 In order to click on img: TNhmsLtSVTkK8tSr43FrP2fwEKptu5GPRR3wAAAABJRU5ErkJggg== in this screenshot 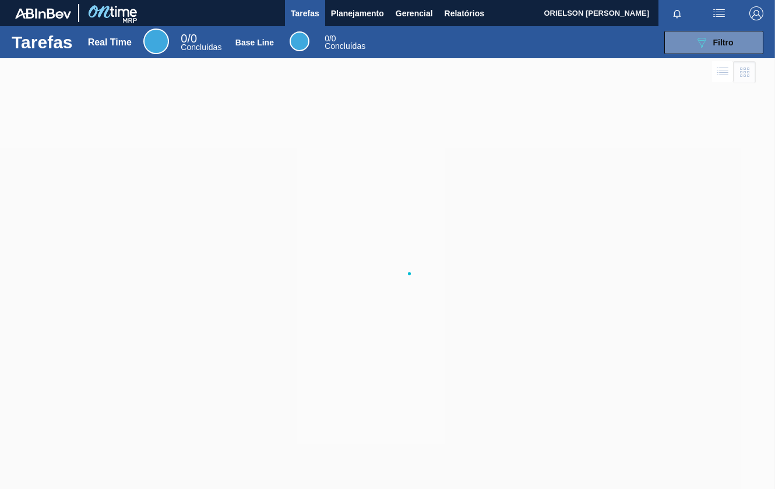, I will do `click(43, 13)`.